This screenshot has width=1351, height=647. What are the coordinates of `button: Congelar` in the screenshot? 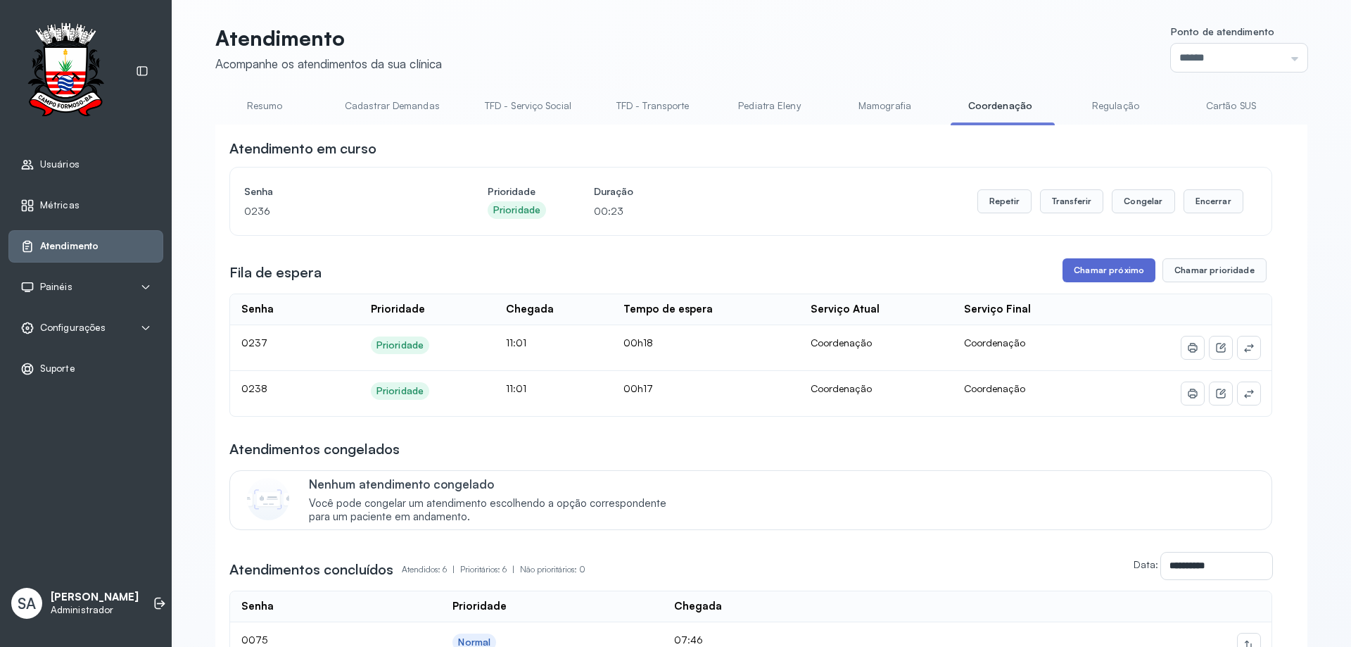 It's located at (1143, 201).